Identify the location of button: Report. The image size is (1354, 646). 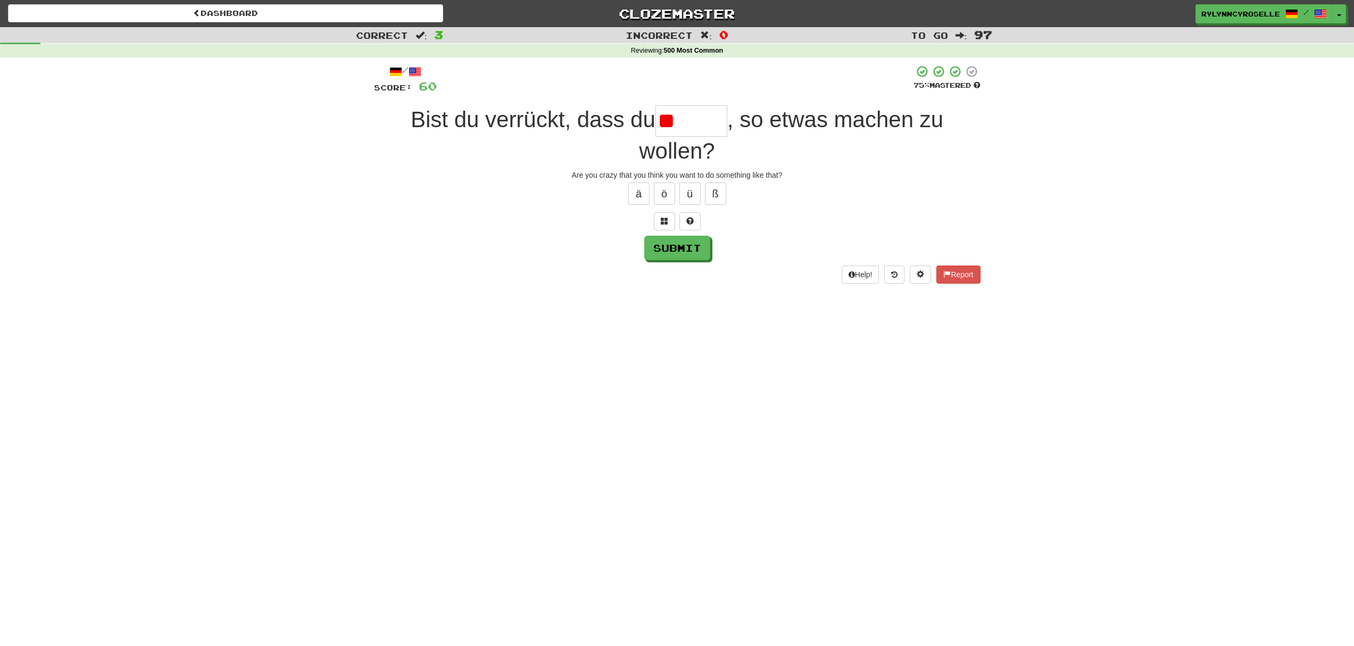
(958, 275).